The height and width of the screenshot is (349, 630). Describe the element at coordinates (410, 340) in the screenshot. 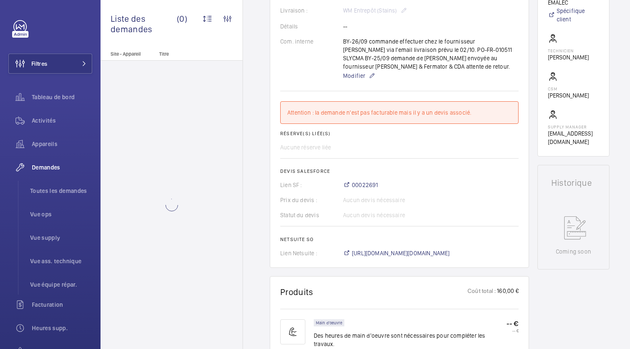

I see `p: Des heures de main d'oeuvre sont nécessaires pour compléter les travaux.` at that location.